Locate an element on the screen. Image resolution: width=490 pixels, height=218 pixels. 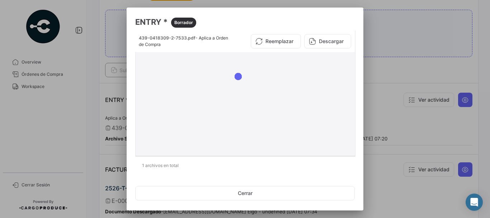
button: Cerrar is located at coordinates (245, 193).